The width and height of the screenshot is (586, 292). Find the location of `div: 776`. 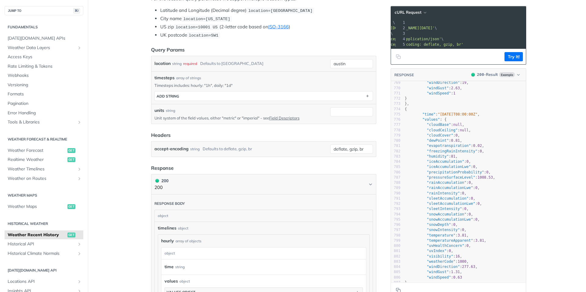

div: 776 is located at coordinates (395, 120).